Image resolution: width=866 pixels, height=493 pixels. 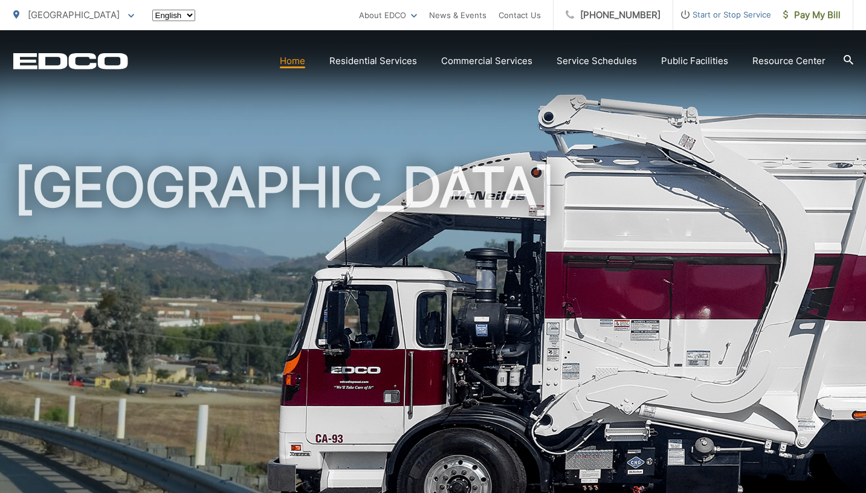 I want to click on a: Commercial Services, so click(x=487, y=61).